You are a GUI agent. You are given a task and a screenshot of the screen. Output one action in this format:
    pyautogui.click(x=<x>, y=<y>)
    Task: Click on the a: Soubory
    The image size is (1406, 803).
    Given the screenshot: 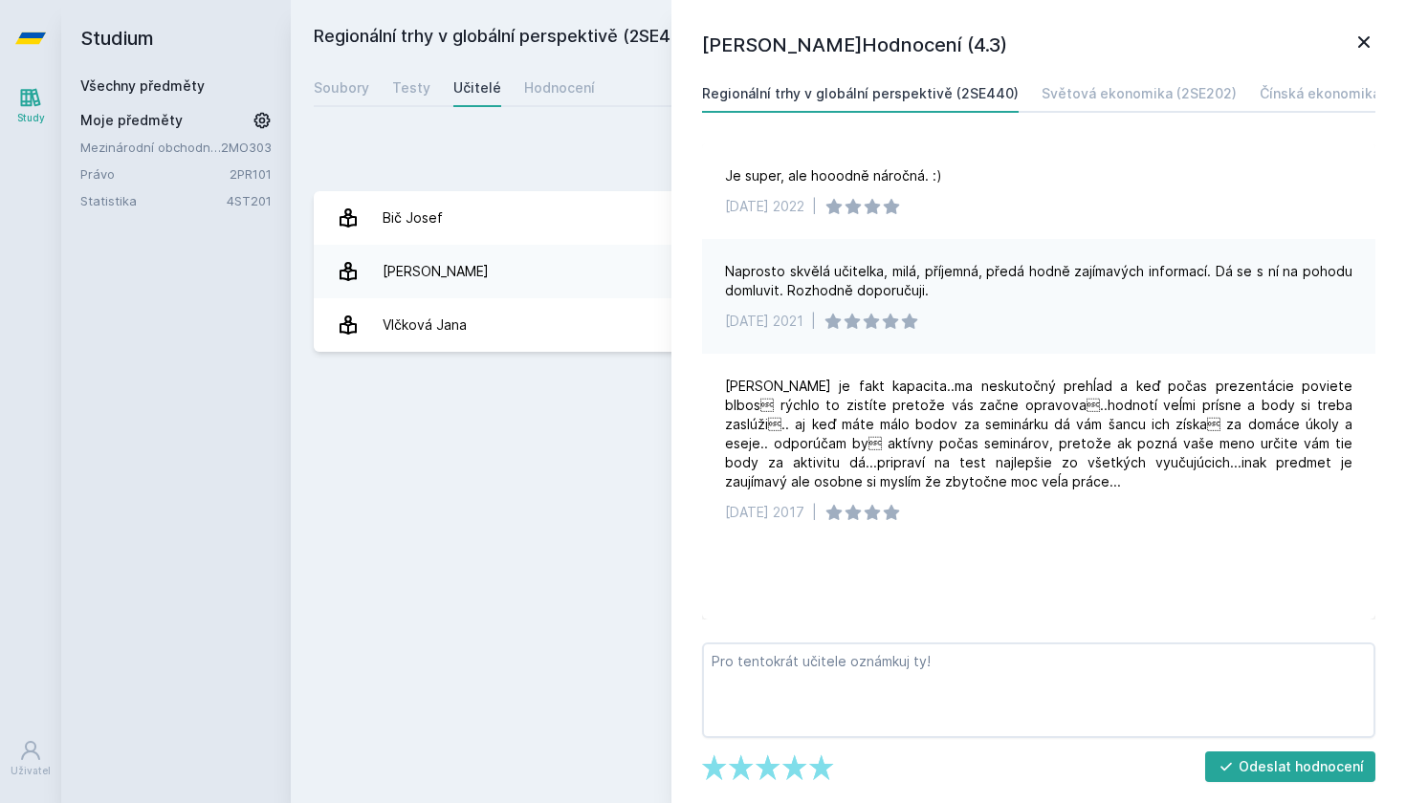 What is the action you would take?
    pyautogui.click(x=341, y=88)
    